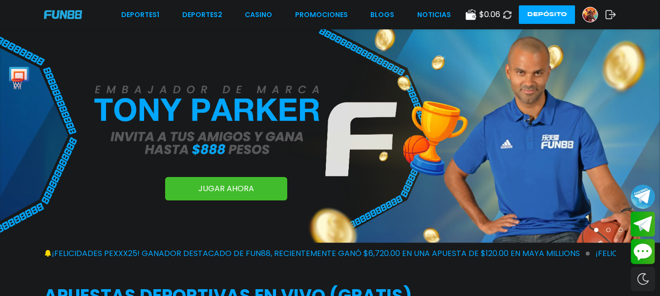  Describe the element at coordinates (590, 15) in the screenshot. I see `img: Avatar` at that location.